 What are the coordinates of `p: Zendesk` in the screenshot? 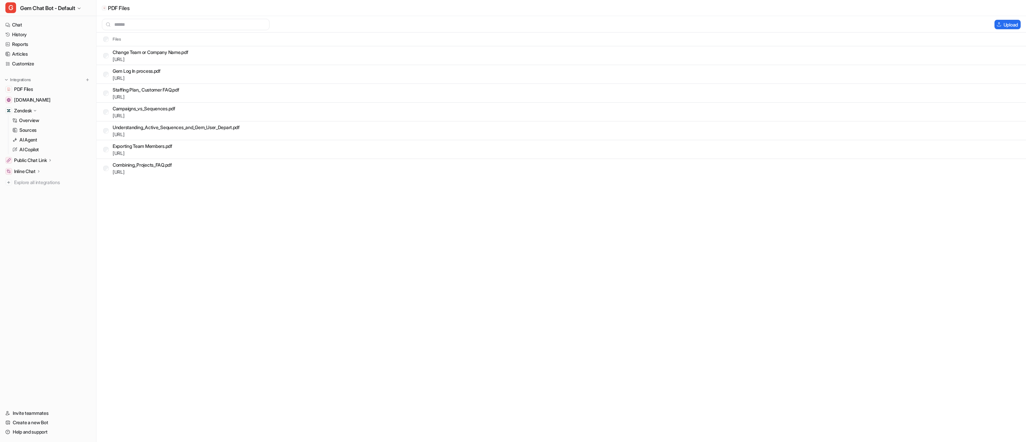 It's located at (23, 111).